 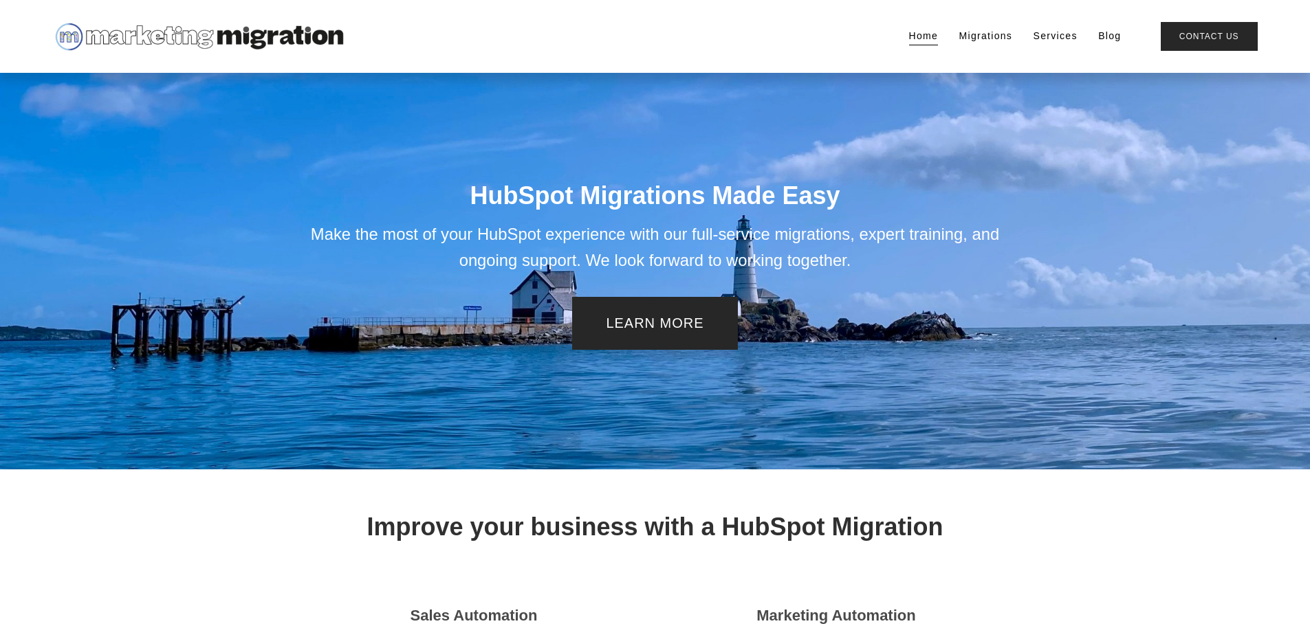 What do you see at coordinates (1109, 36) in the screenshot?
I see `a: Blog` at bounding box center [1109, 36].